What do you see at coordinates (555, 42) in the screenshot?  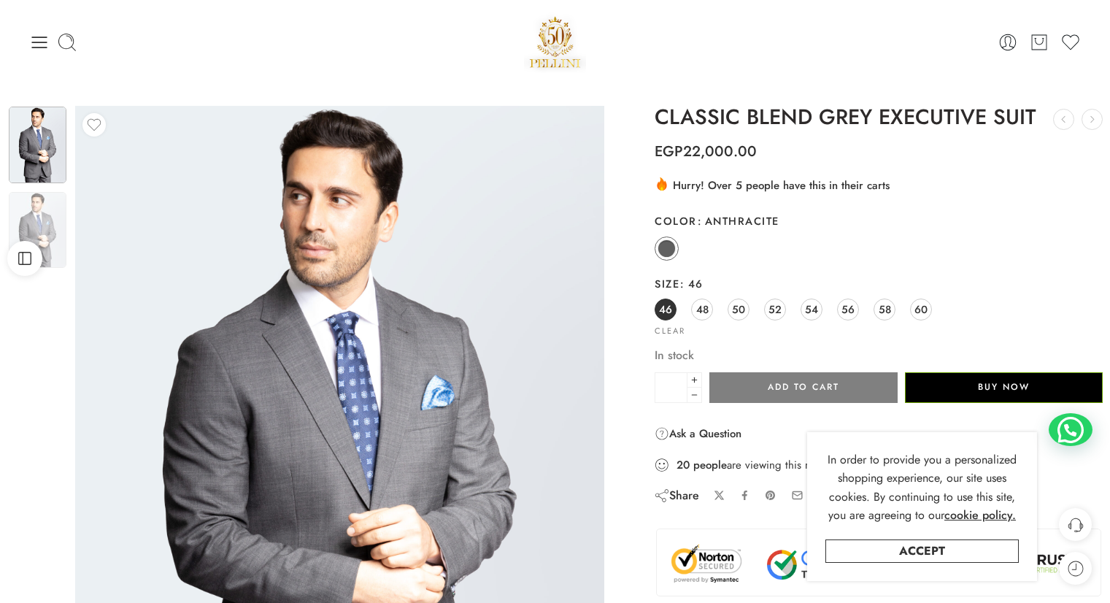 I see `img: Pellini` at bounding box center [555, 42].